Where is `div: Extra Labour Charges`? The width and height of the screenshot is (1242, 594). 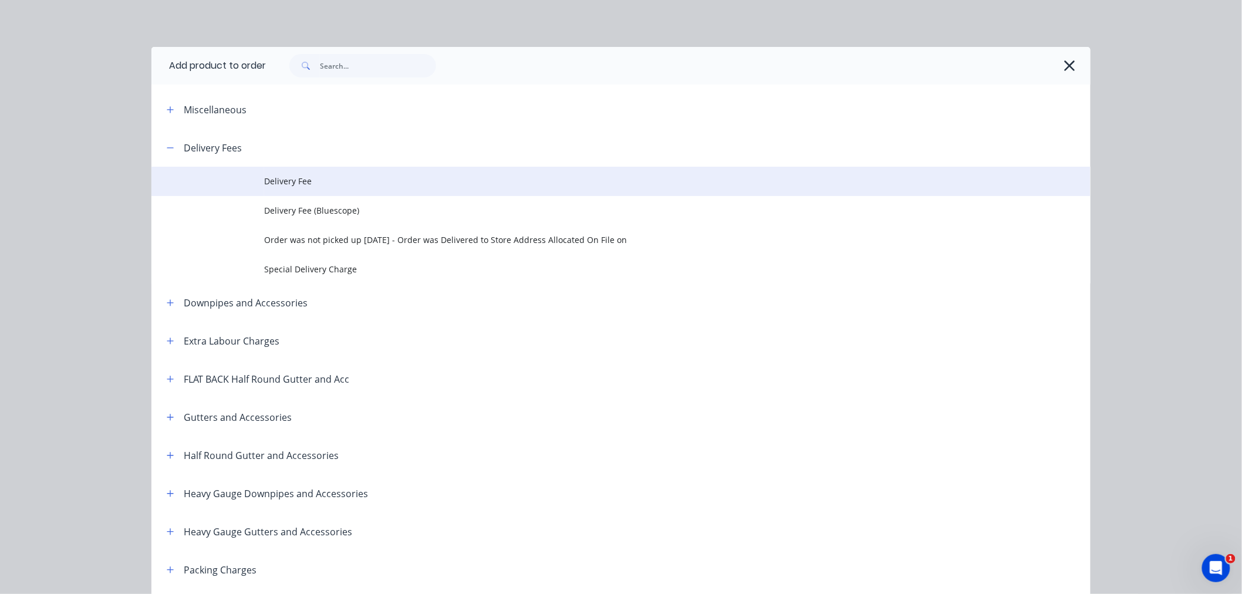 div: Extra Labour Charges is located at coordinates (231, 341).